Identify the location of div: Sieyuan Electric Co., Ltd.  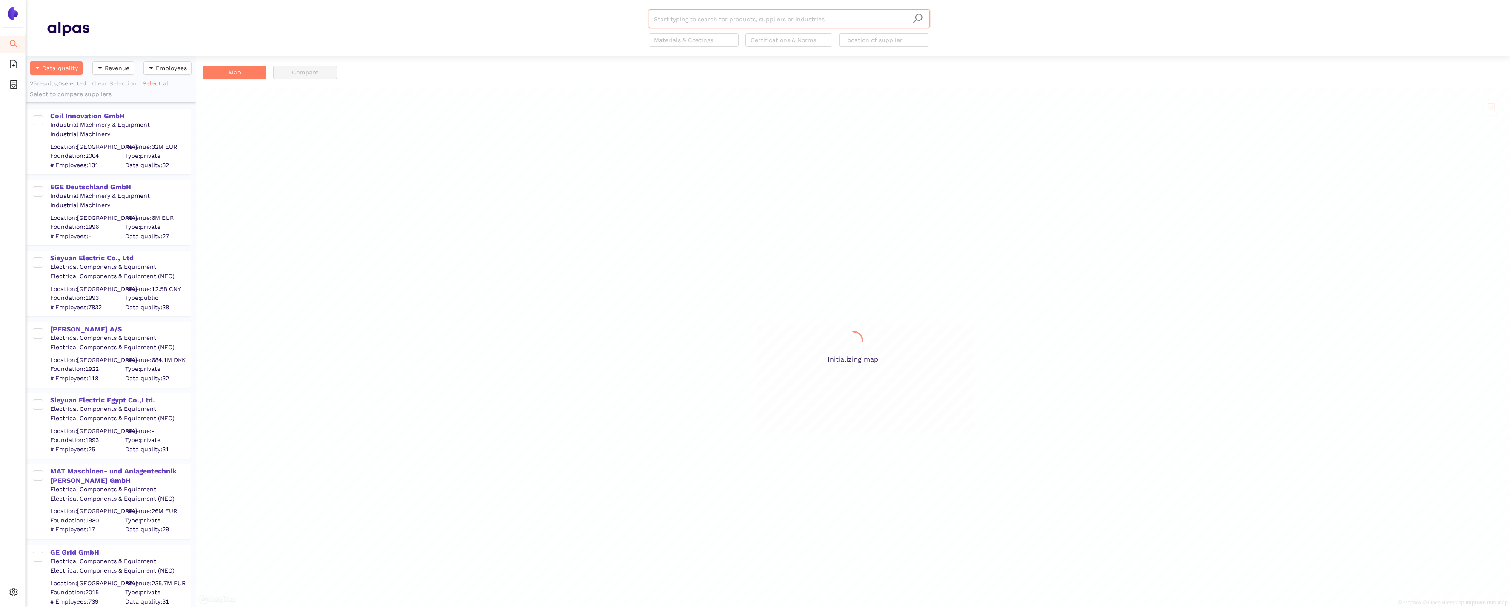
(120, 258).